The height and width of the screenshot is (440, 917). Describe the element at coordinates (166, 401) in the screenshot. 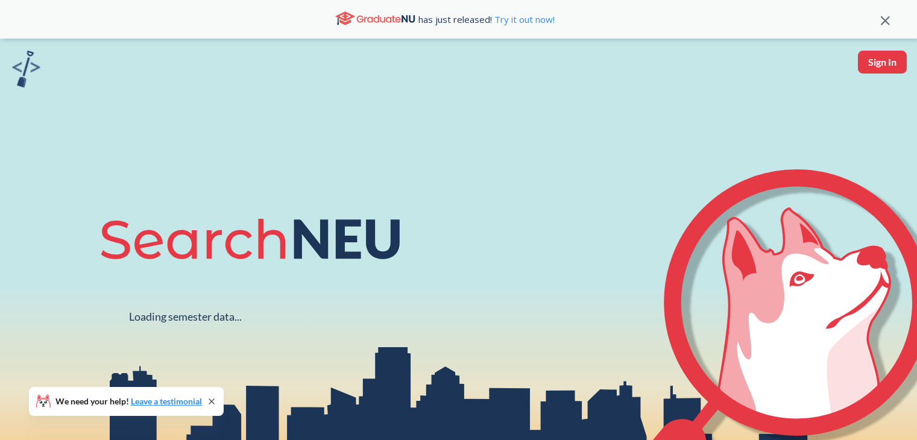

I see `a: Leave a testimonial` at that location.